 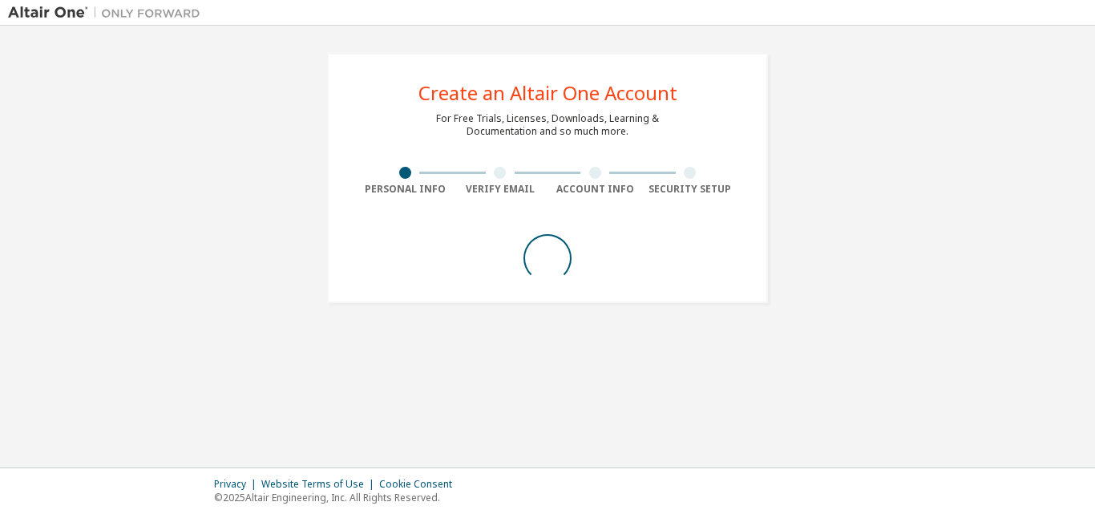 What do you see at coordinates (237, 484) in the screenshot?
I see `div: Privacy` at bounding box center [237, 484].